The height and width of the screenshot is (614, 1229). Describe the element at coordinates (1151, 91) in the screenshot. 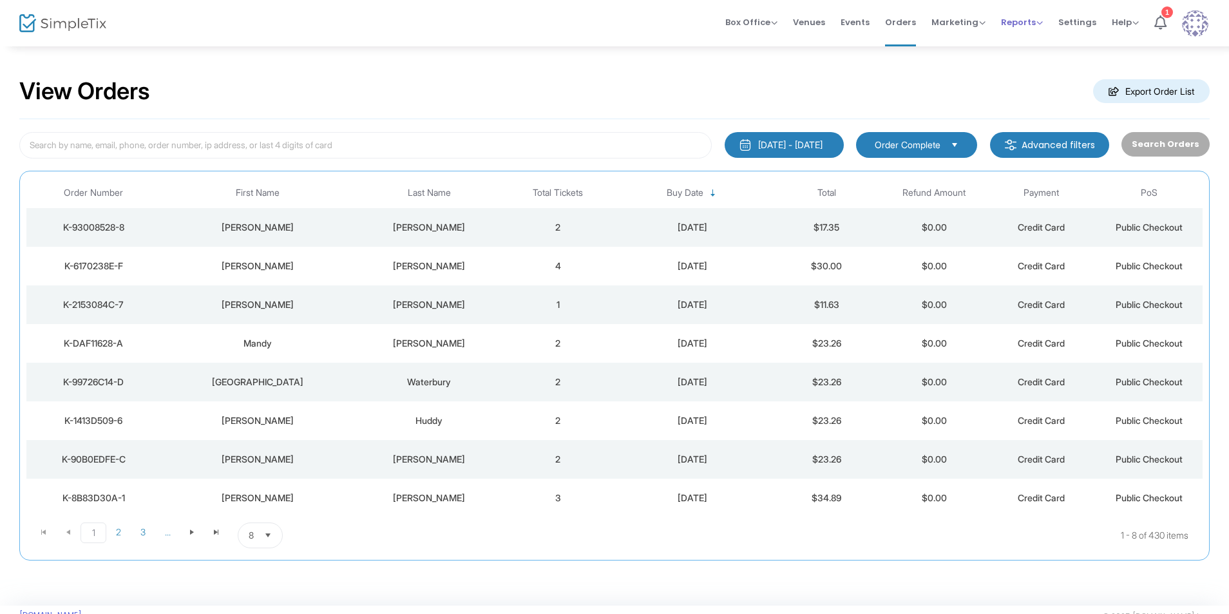

I see `m-button: Export Order List` at that location.